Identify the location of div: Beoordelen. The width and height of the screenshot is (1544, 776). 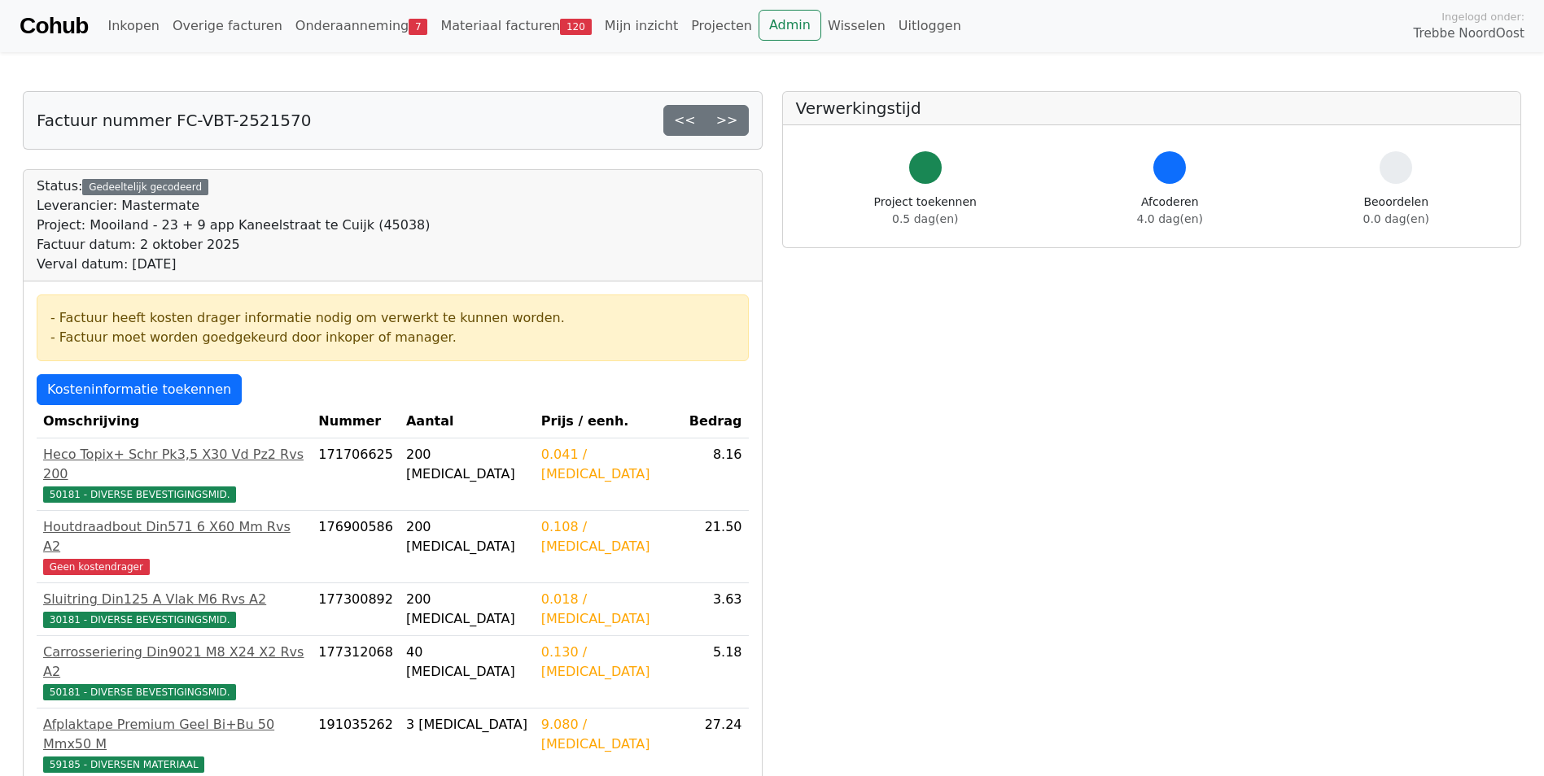
(1396, 211).